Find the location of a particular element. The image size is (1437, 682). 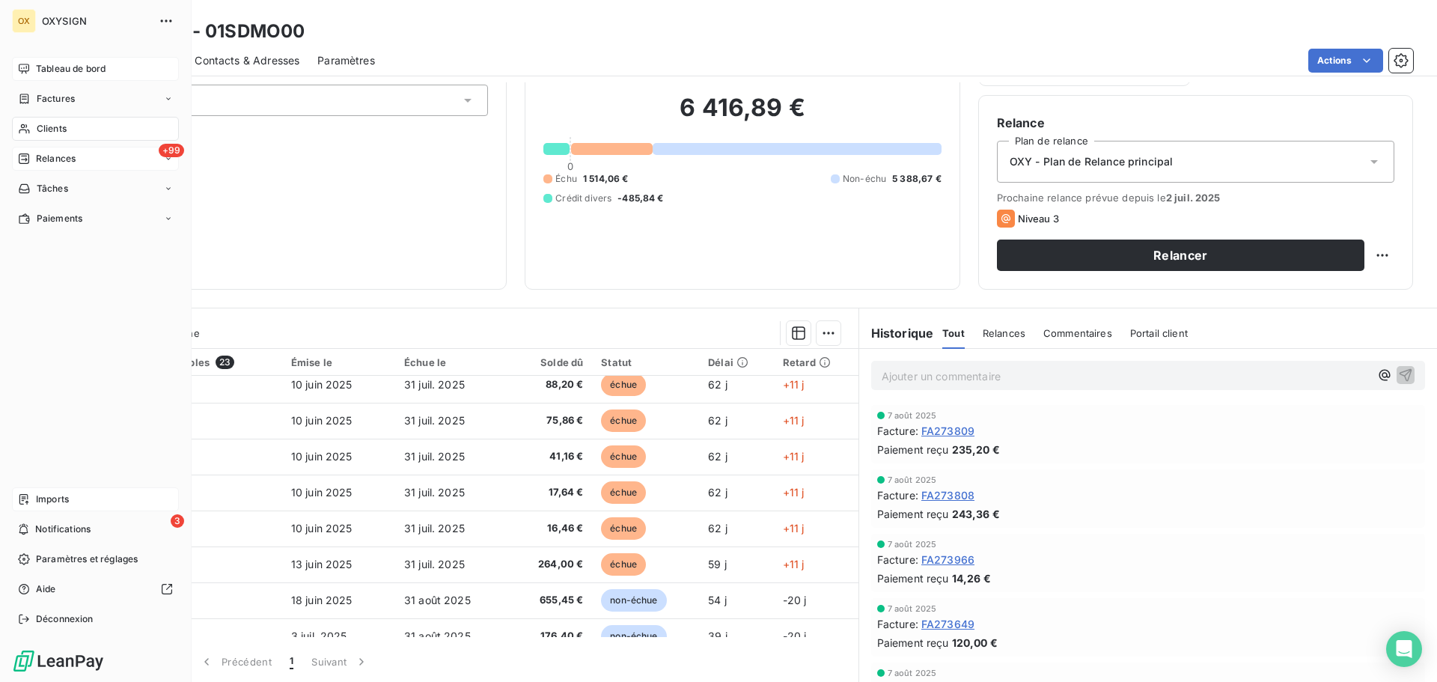

div: Retard is located at coordinates (816, 362).